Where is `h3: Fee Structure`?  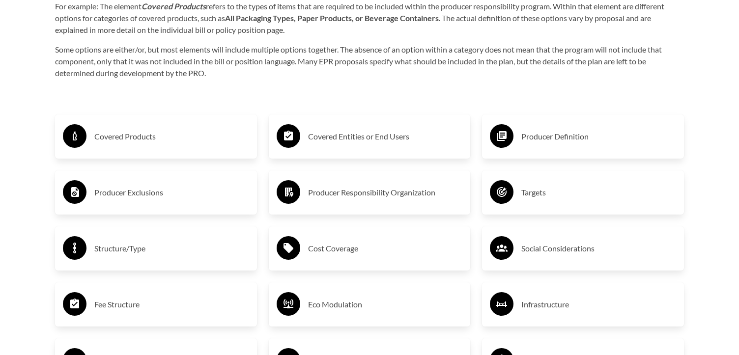
h3: Fee Structure is located at coordinates (172, 305).